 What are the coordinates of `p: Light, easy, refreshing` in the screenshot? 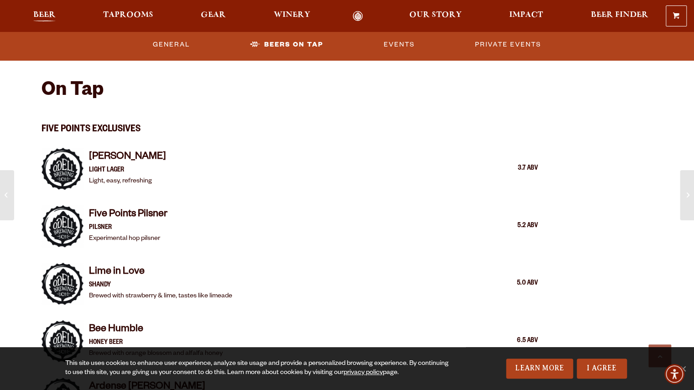 It's located at (127, 182).